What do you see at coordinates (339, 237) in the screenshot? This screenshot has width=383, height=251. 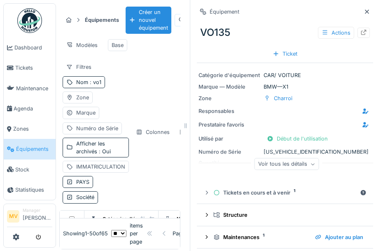 I see `div: Ajouter au plan` at bounding box center [339, 237].